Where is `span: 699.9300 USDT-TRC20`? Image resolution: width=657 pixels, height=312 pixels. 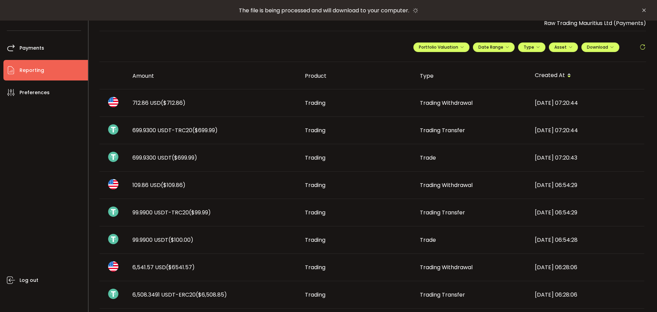 span: 699.9300 USDT-TRC20 is located at coordinates (175, 130).